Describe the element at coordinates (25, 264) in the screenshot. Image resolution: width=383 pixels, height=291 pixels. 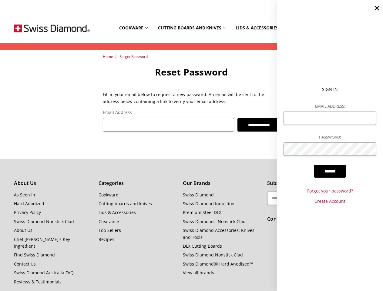
I see `a: Contact Us` at that location.